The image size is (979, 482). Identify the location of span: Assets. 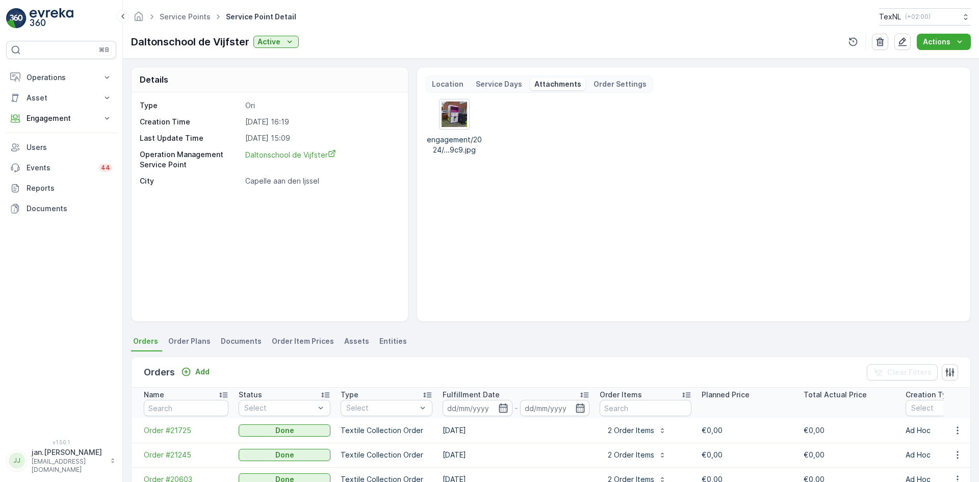
(357, 341).